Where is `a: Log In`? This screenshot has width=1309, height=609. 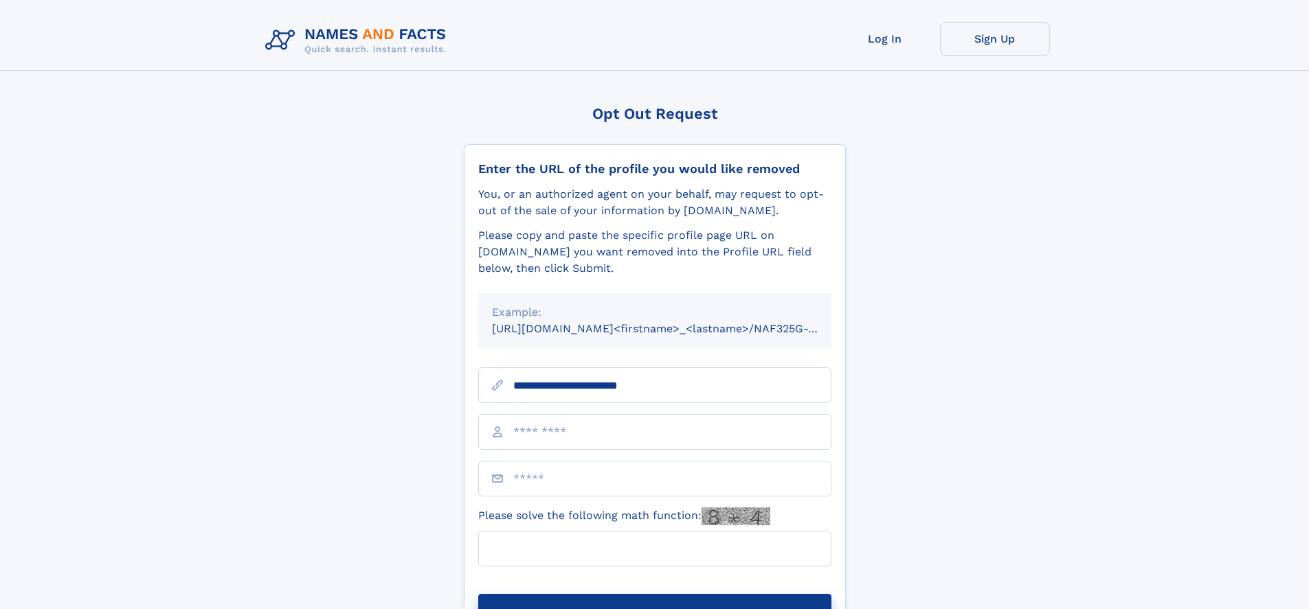
a: Log In is located at coordinates (885, 38).